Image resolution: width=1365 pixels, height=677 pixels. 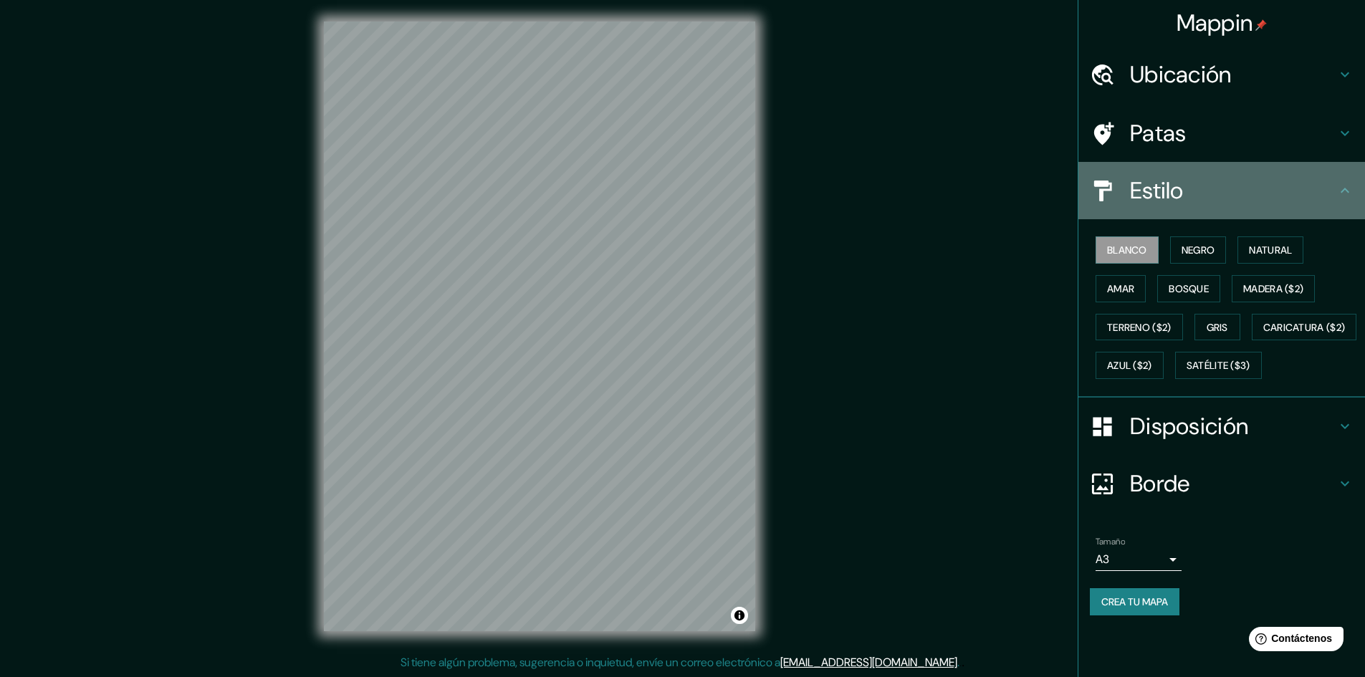 I want to click on button: Activar o desactivar atribución, so click(x=739, y=615).